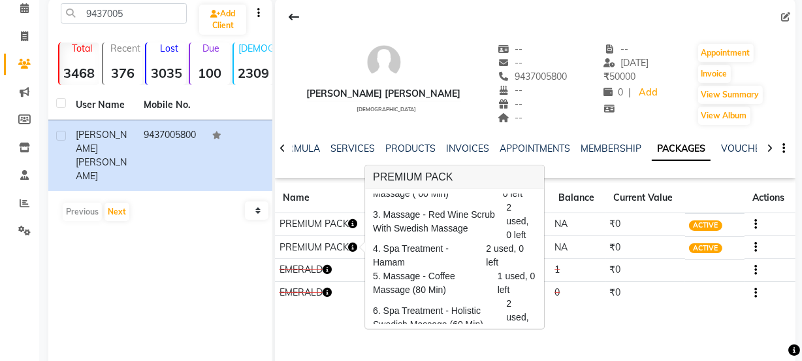 Image resolution: width=802 pixels, height=361 pixels. Describe the element at coordinates (648, 93) in the screenshot. I see `a: Add` at that location.